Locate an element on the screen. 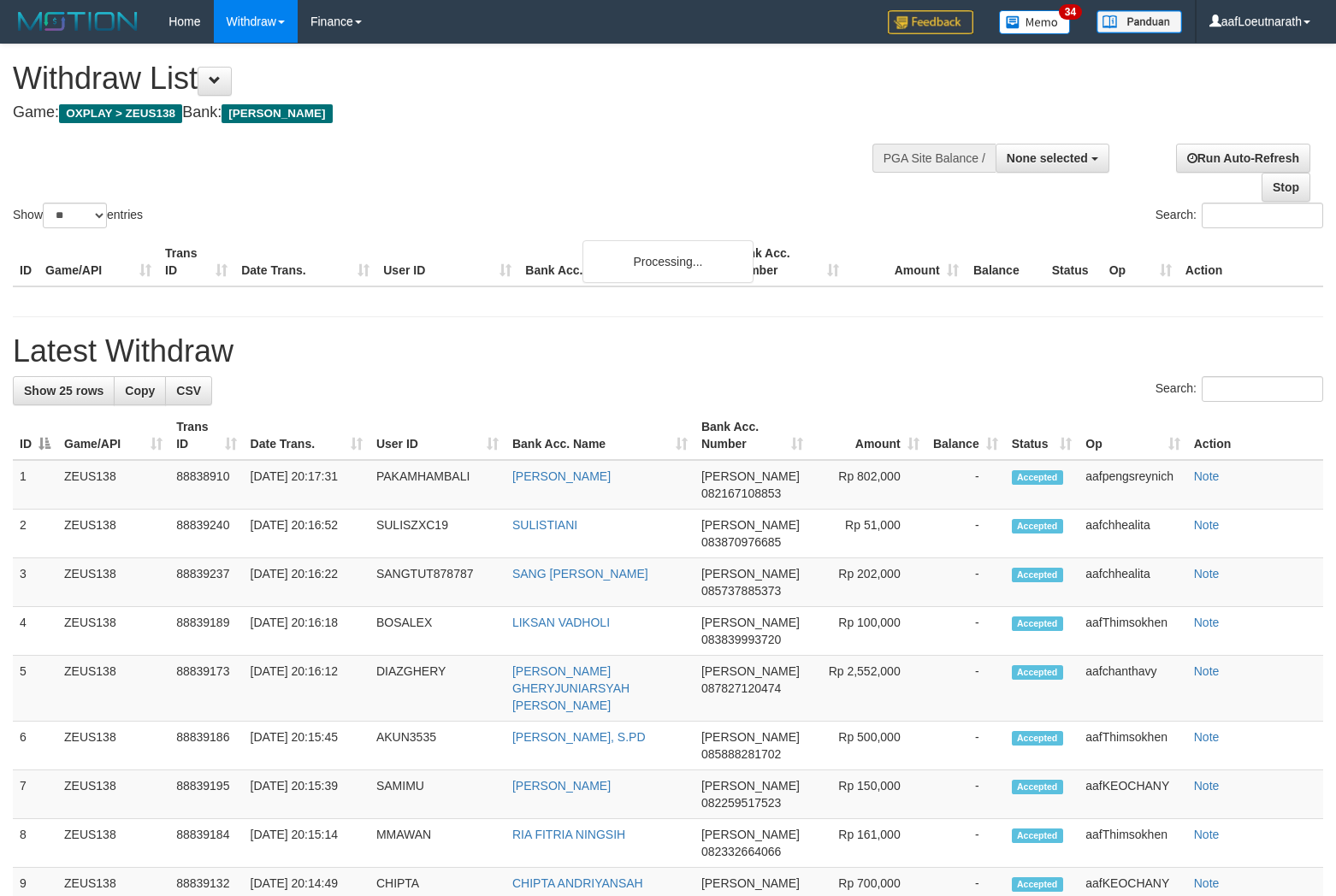 The width and height of the screenshot is (1336, 896). span: Copy 083870976685 to clipboard is located at coordinates (741, 542).